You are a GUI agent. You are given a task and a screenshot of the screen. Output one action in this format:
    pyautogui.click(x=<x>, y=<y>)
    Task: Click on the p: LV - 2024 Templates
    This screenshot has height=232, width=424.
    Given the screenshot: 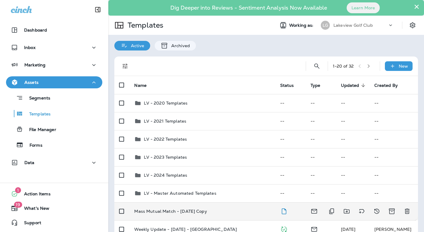 What is the action you would take?
    pyautogui.click(x=165, y=175)
    